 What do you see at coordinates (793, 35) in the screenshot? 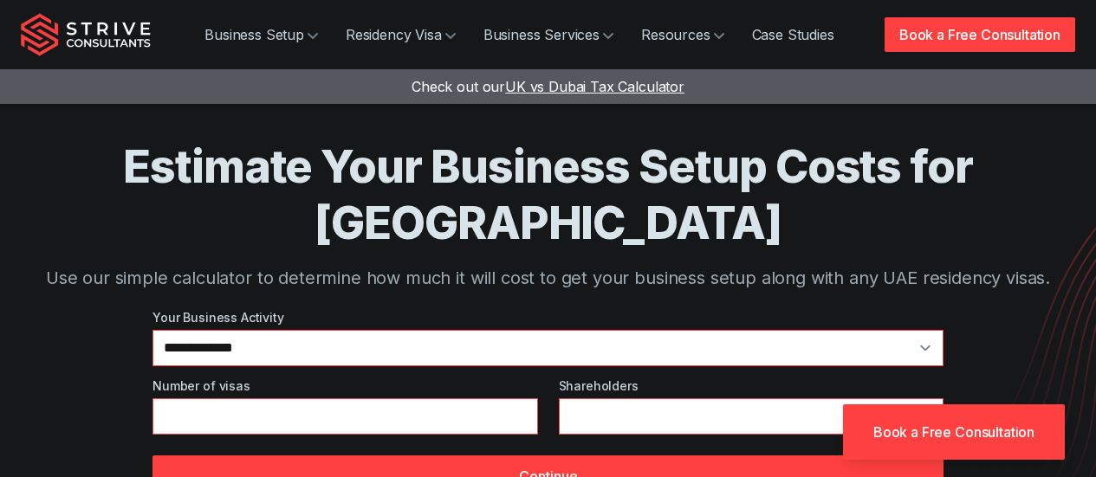
I see `a: Case Studies` at bounding box center [793, 35].